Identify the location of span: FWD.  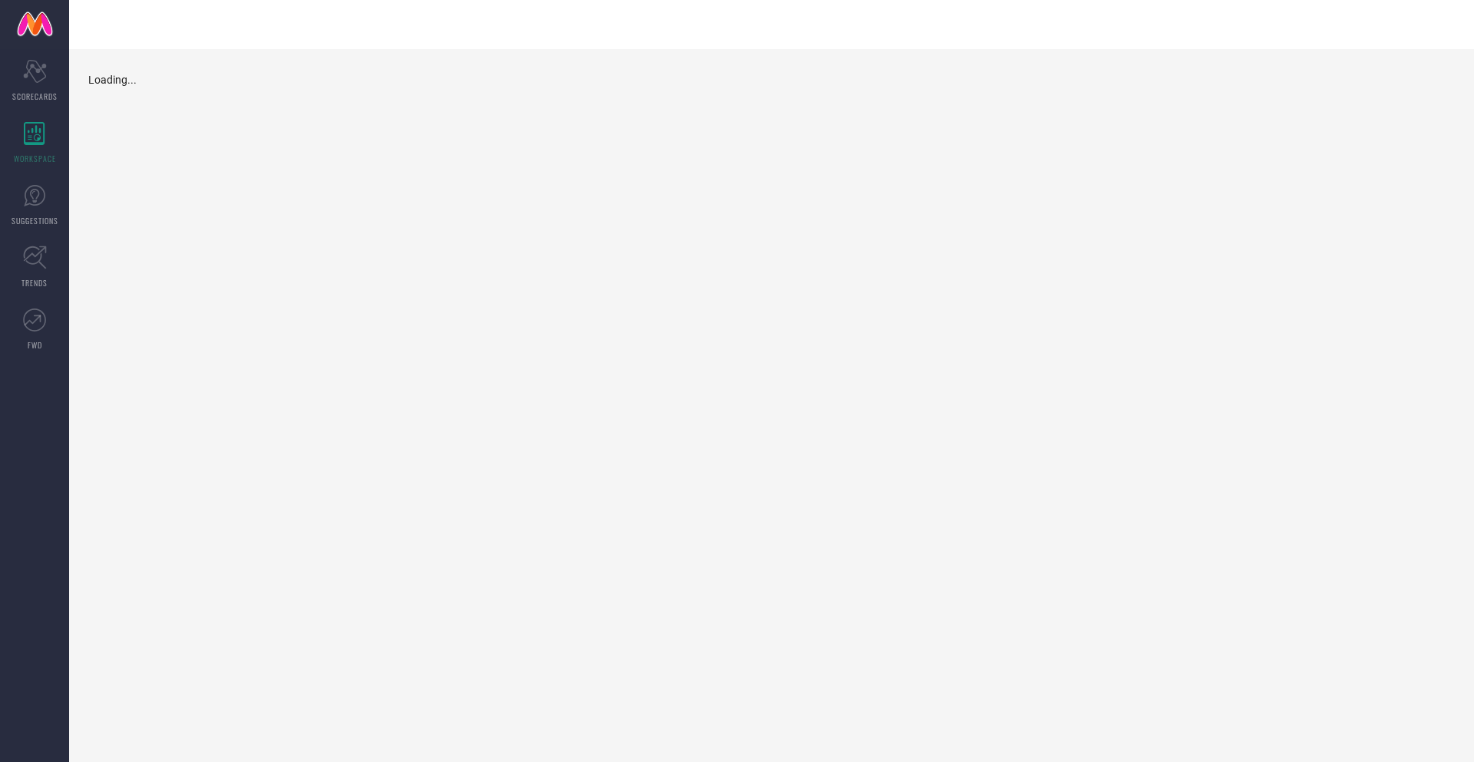
(35, 345).